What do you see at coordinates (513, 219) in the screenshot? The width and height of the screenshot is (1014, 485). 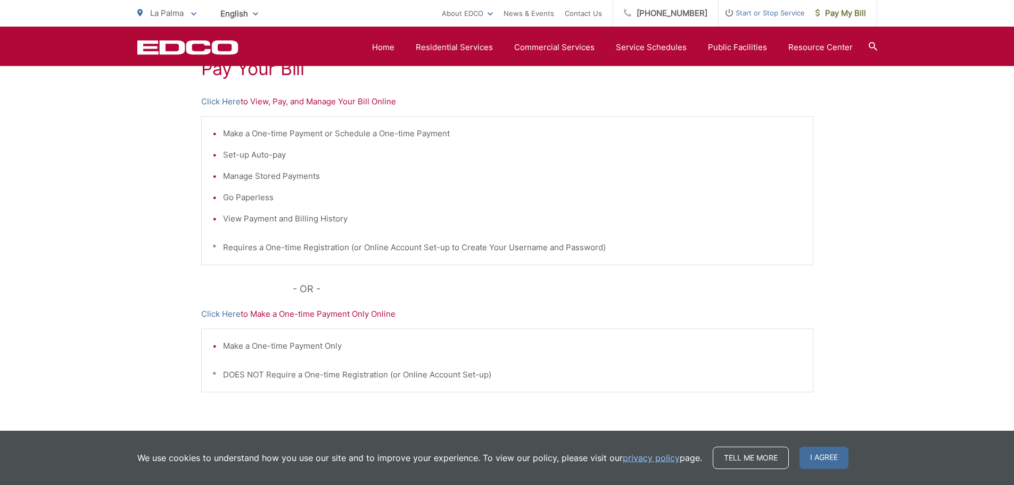 I see `li: View Payment and Billing History` at bounding box center [513, 219].